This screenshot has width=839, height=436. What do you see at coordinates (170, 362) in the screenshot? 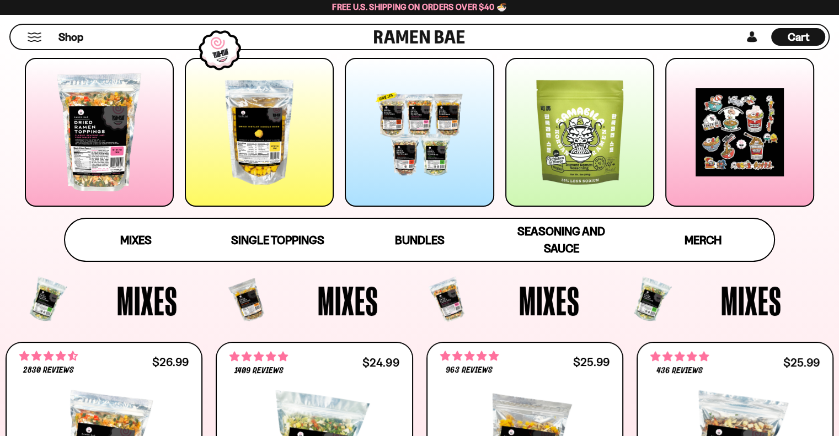
I see `div: $26.99` at bounding box center [170, 362].